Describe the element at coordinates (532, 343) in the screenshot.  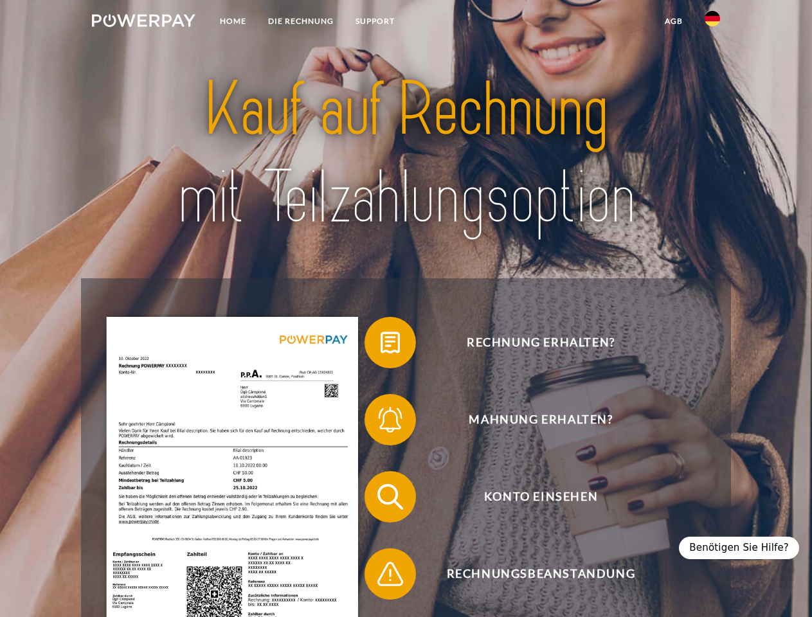
I see `button: Rechnung erhalten?` at that location.